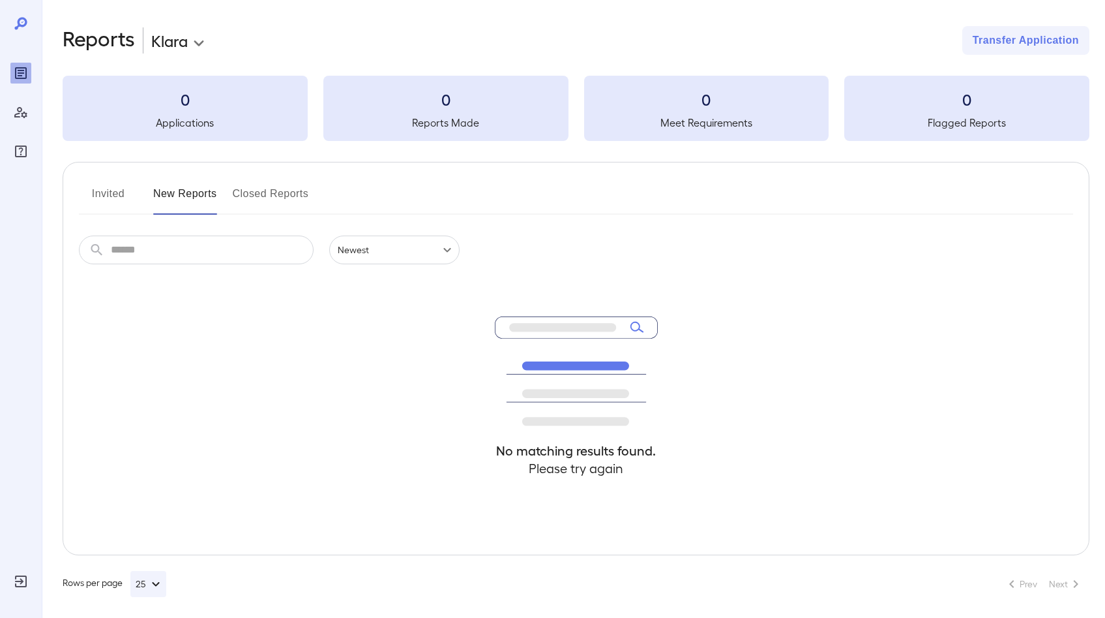  What do you see at coordinates (108, 199) in the screenshot?
I see `button: Invited` at bounding box center [108, 199].